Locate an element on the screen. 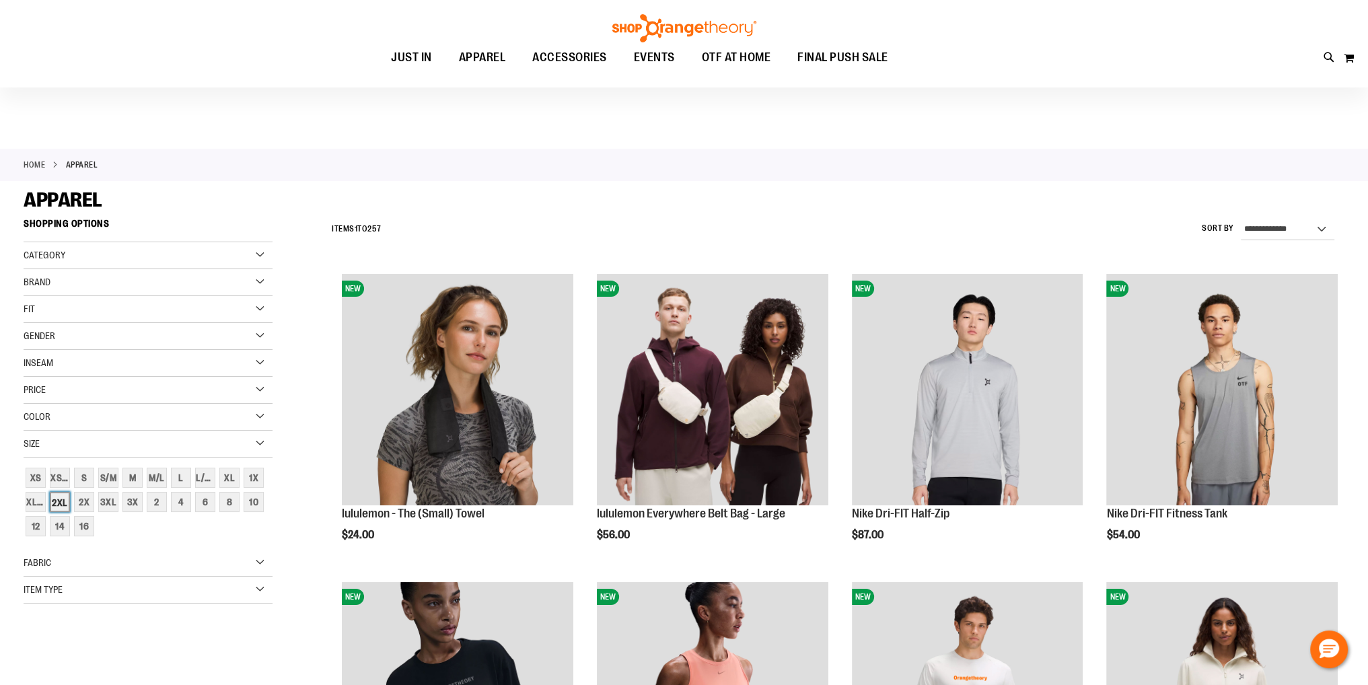 This screenshot has height=685, width=1368. a: OTF AT HOME is located at coordinates (736, 58).